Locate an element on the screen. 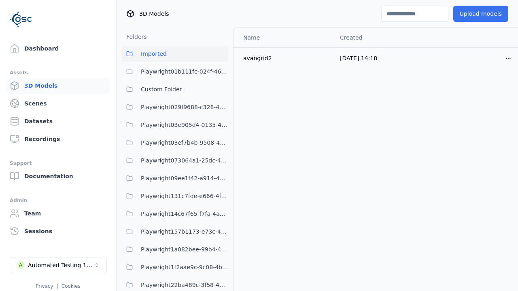 Image resolution: width=518 pixels, height=291 pixels. button: Playwright03e905d4-0135-4922-94e2-0c56aa41bf04 is located at coordinates (175, 125).